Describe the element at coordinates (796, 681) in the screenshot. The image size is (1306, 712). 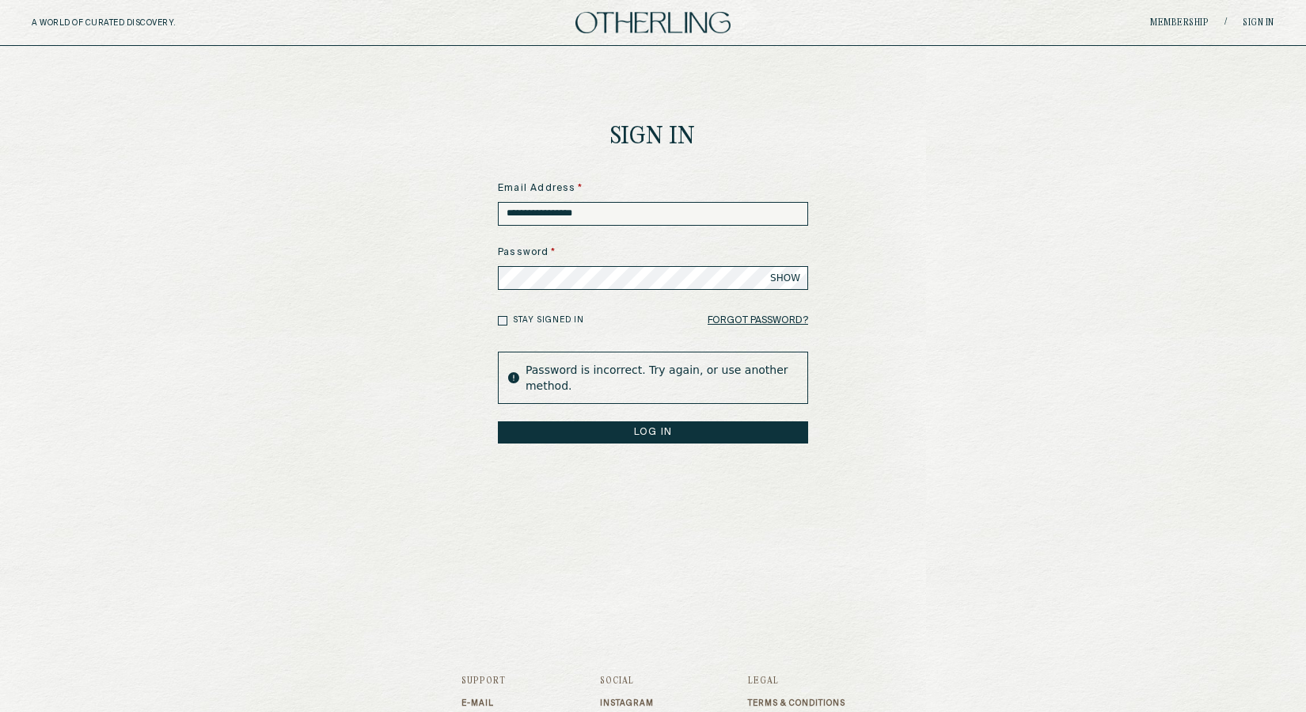
I see `h3: Legal` at that location.